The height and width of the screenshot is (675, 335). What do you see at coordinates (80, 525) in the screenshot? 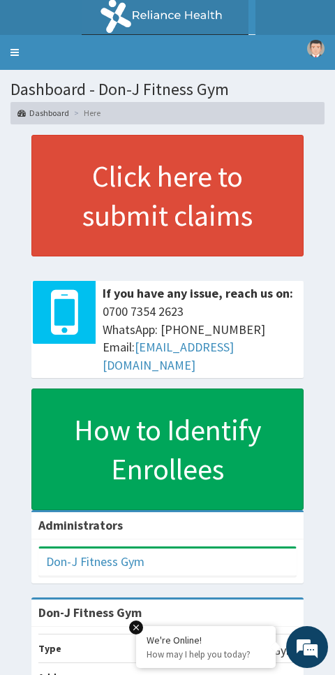
I see `b: Administrators` at bounding box center [80, 525].